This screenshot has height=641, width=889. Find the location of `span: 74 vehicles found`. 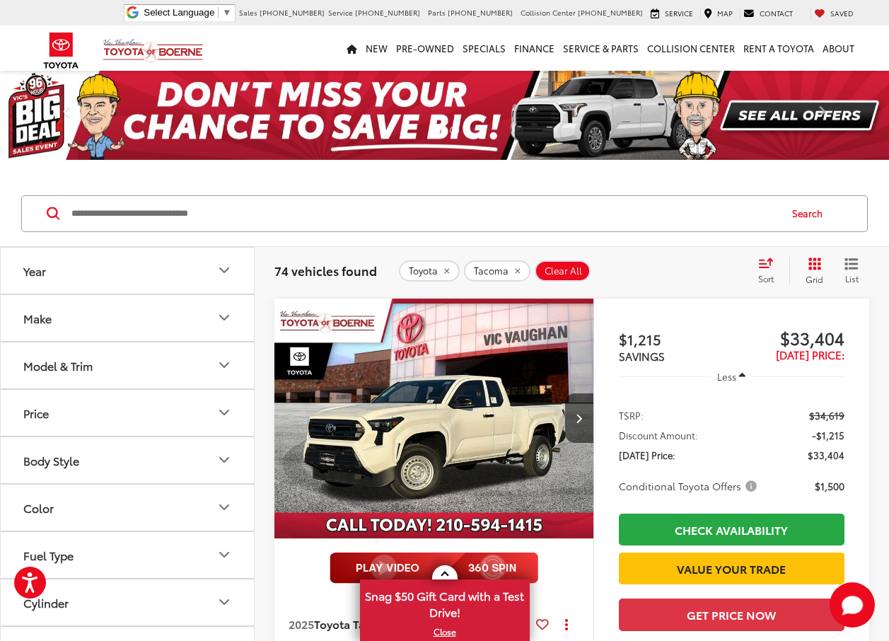

span: 74 vehicles found is located at coordinates (325, 270).